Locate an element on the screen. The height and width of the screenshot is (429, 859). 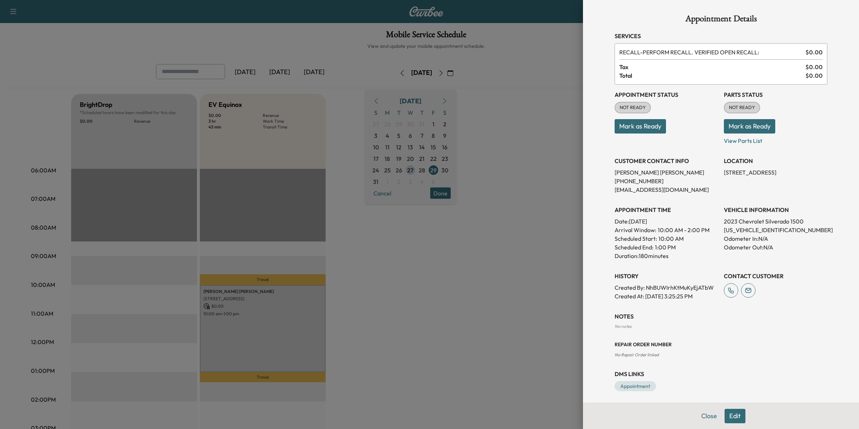
h3: LOCATION is located at coordinates (776, 161).